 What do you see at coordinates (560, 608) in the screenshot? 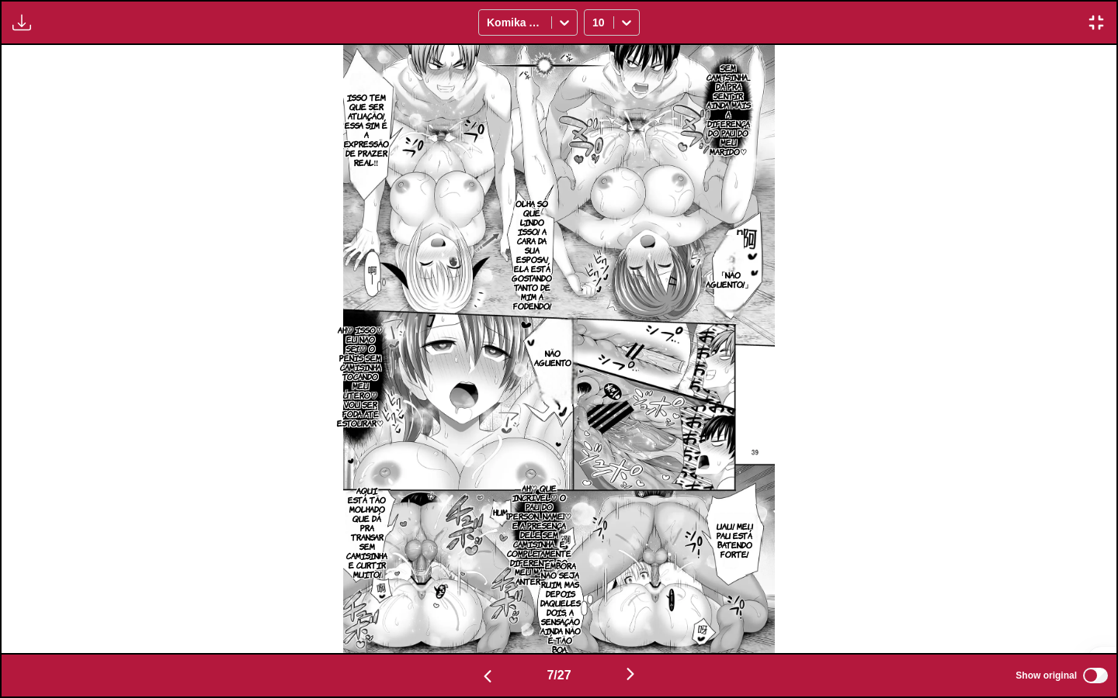
I see `p: Embora não seja ruim, mas depois daqueles dois, a sensação ainda não é tão boa.` at bounding box center [560, 608].